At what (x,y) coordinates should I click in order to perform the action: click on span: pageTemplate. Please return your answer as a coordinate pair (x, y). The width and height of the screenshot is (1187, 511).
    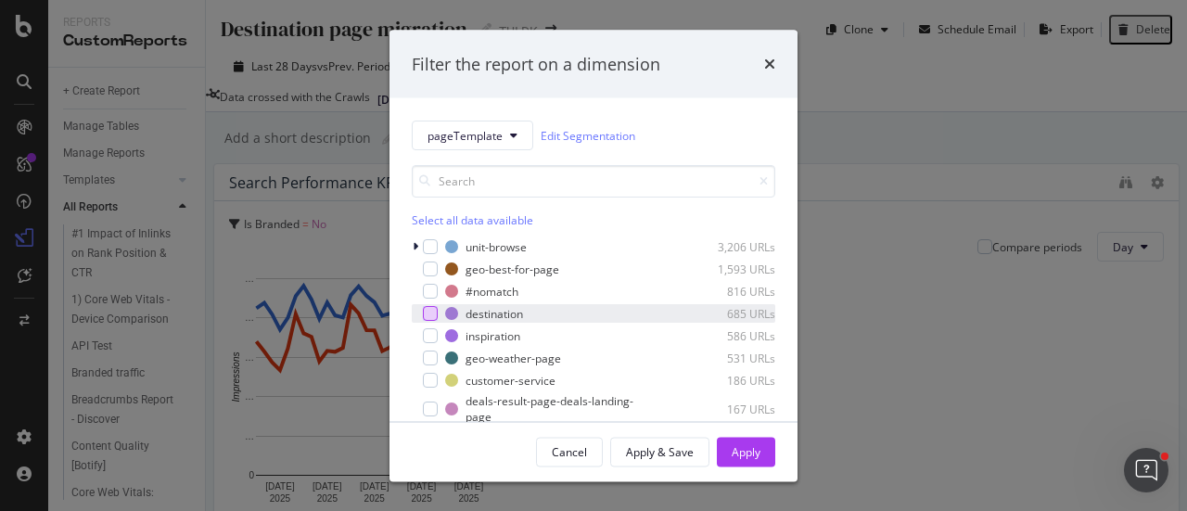
    Looking at the image, I should click on (465, 134).